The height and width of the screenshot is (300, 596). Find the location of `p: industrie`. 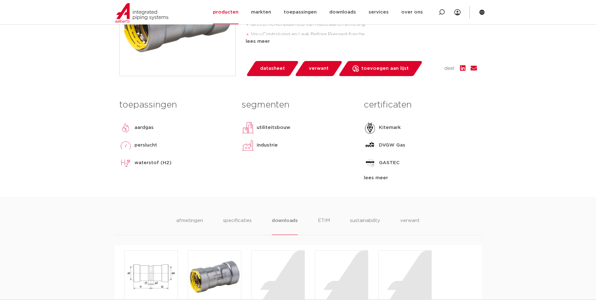

p: industrie is located at coordinates (267, 145).